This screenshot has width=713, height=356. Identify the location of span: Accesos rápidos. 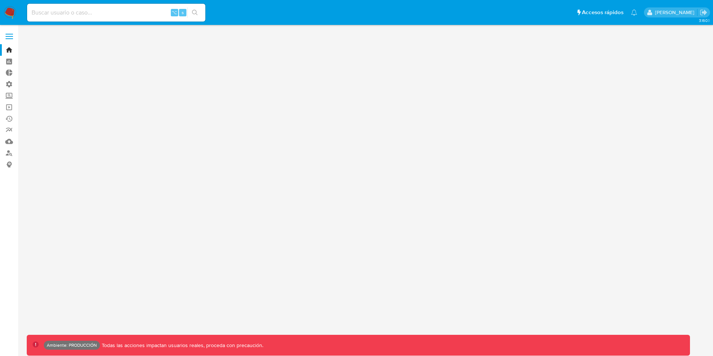
(603, 12).